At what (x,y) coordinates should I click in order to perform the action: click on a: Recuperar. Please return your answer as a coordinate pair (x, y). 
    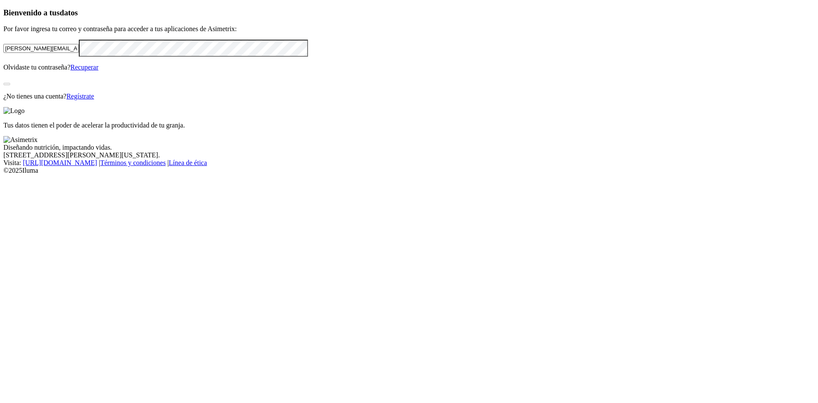
    Looking at the image, I should click on (84, 67).